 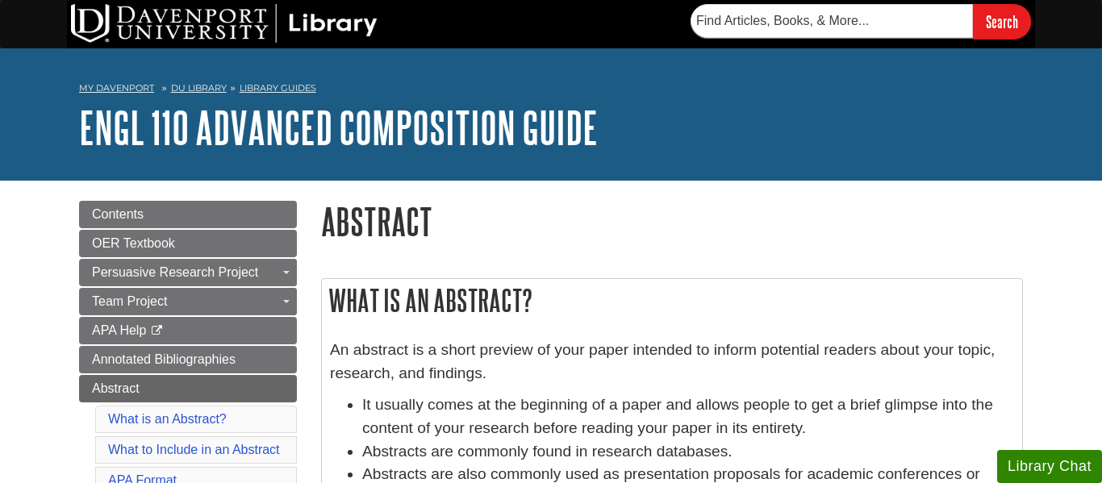 I want to click on span: Team Project, so click(x=129, y=301).